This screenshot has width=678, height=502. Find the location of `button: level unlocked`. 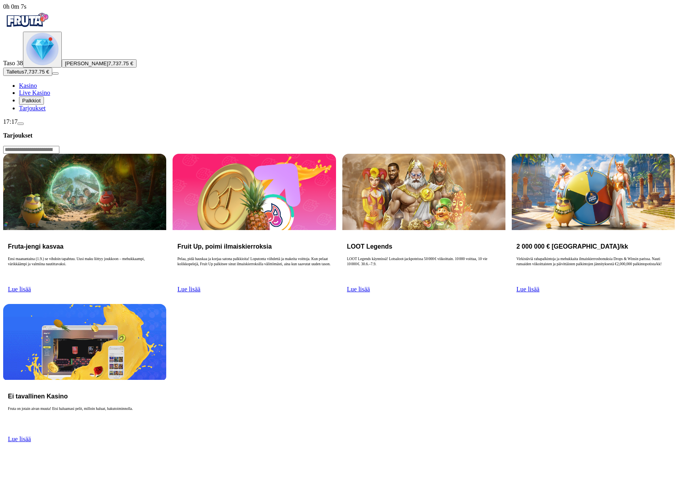

button: level unlocked is located at coordinates (42, 49).